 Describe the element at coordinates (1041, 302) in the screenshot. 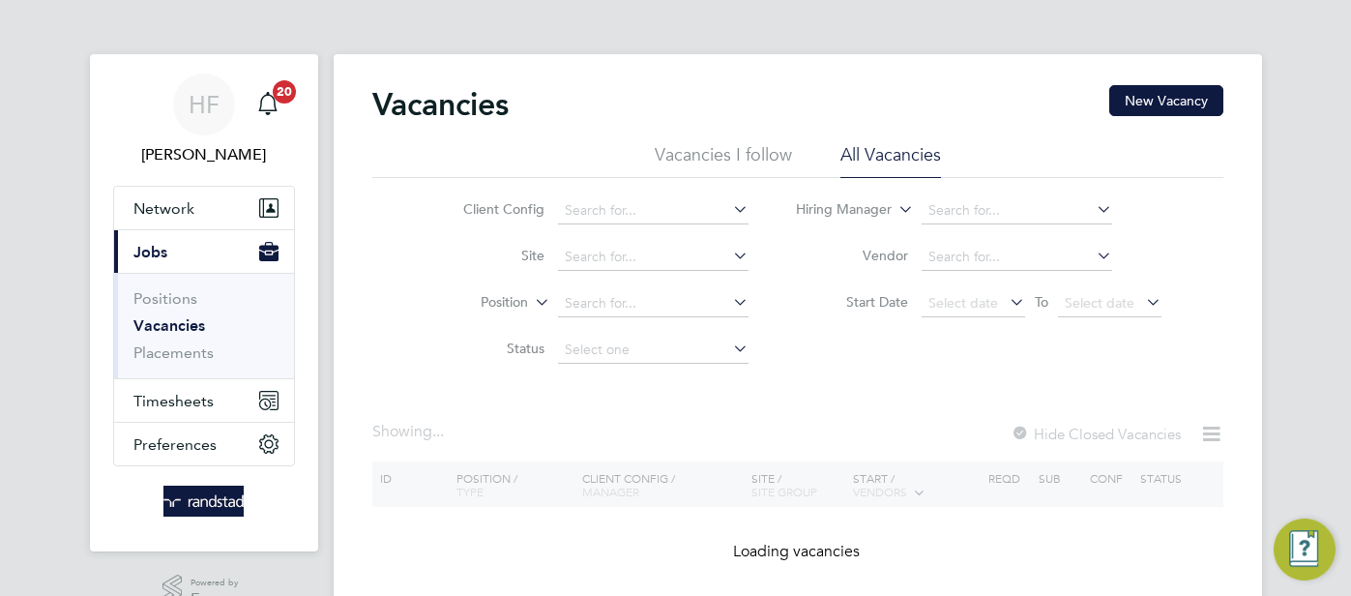

I see `span: To` at that location.